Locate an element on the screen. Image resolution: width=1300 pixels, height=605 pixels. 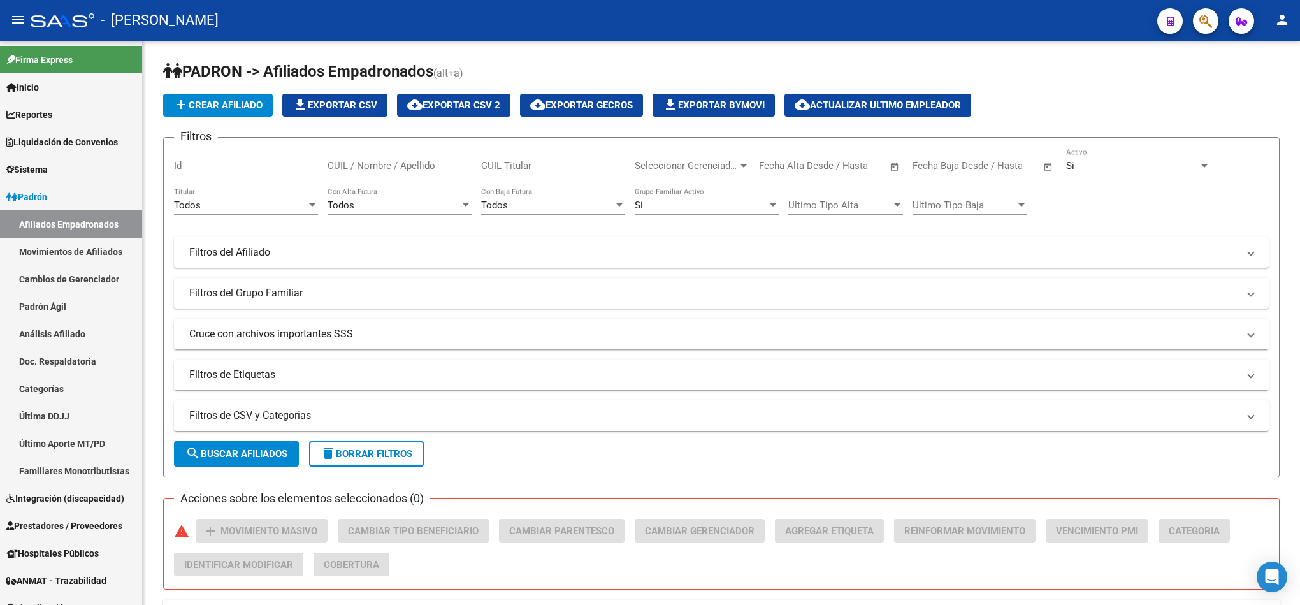
span: Exportar Bymovi is located at coordinates (714, 105).